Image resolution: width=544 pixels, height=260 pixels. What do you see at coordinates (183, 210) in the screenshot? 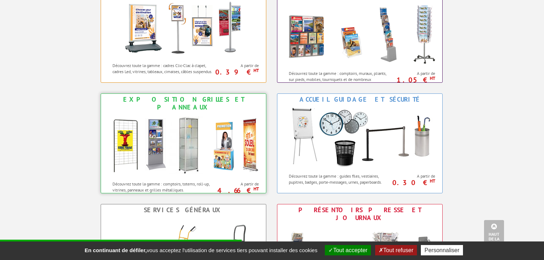
I see `div: Services Généraux` at bounding box center [183, 210].